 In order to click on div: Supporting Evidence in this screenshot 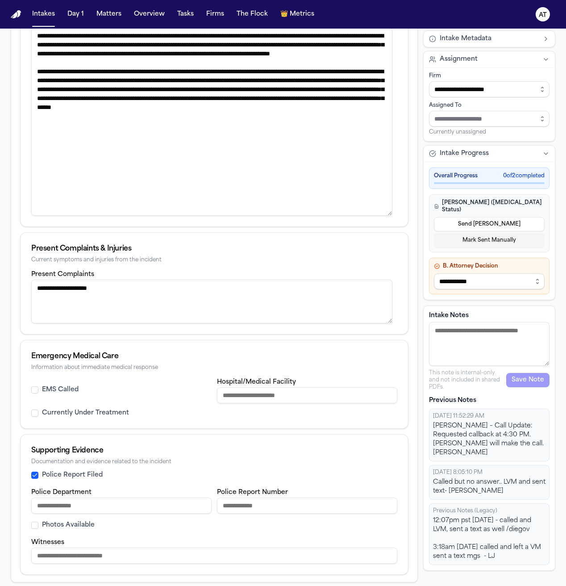, I will do `click(214, 450)`.